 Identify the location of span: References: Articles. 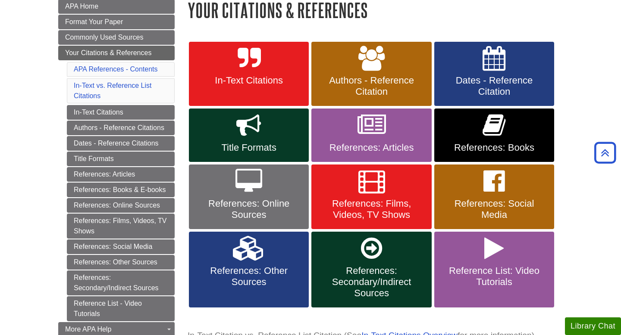
(371, 148).